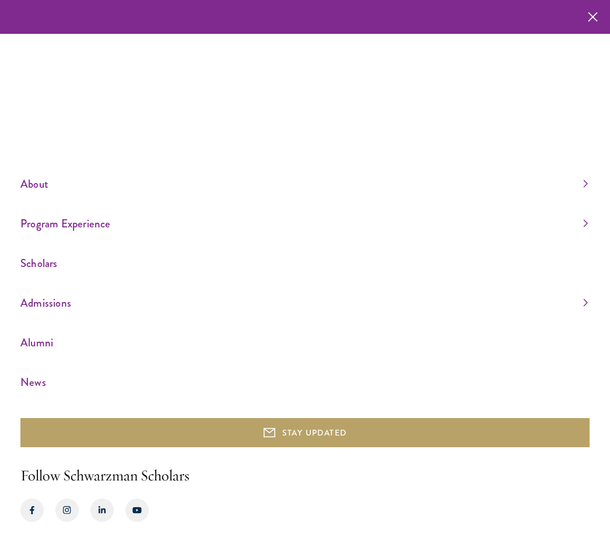 This screenshot has height=551, width=610. Describe the element at coordinates (304, 263) in the screenshot. I see `a: Scholars` at that location.